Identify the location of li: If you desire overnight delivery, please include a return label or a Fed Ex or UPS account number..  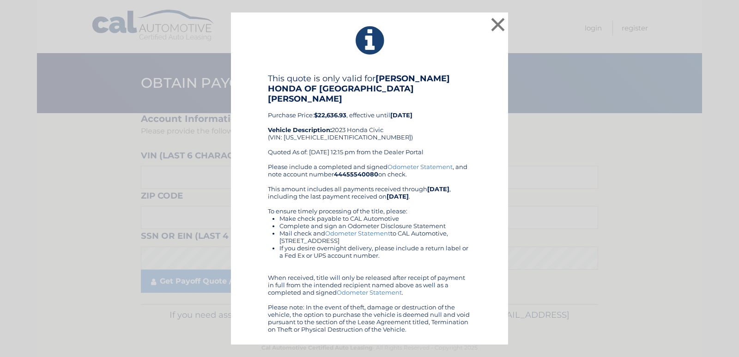
(375, 252).